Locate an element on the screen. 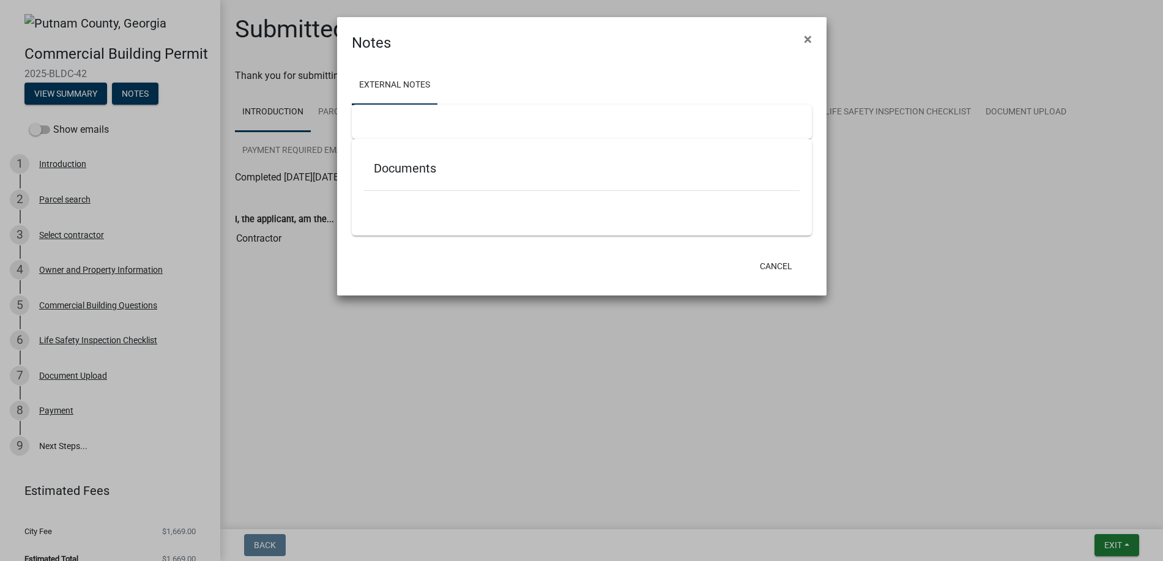  button: Cancel is located at coordinates (776, 266).